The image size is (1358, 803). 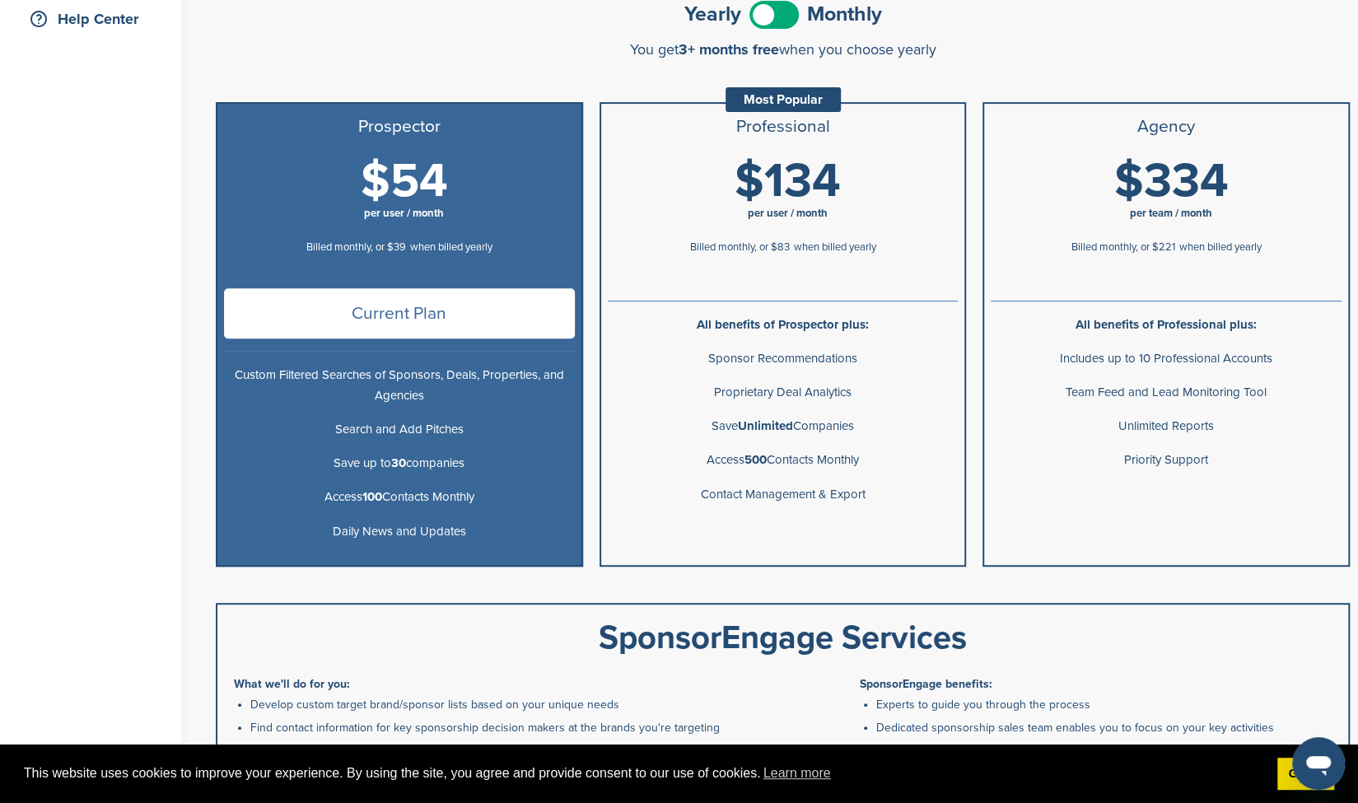 What do you see at coordinates (1104, 727) in the screenshot?
I see `li: Dedicated sponsorship sales team enables you to focus on your key activities` at bounding box center [1104, 727].